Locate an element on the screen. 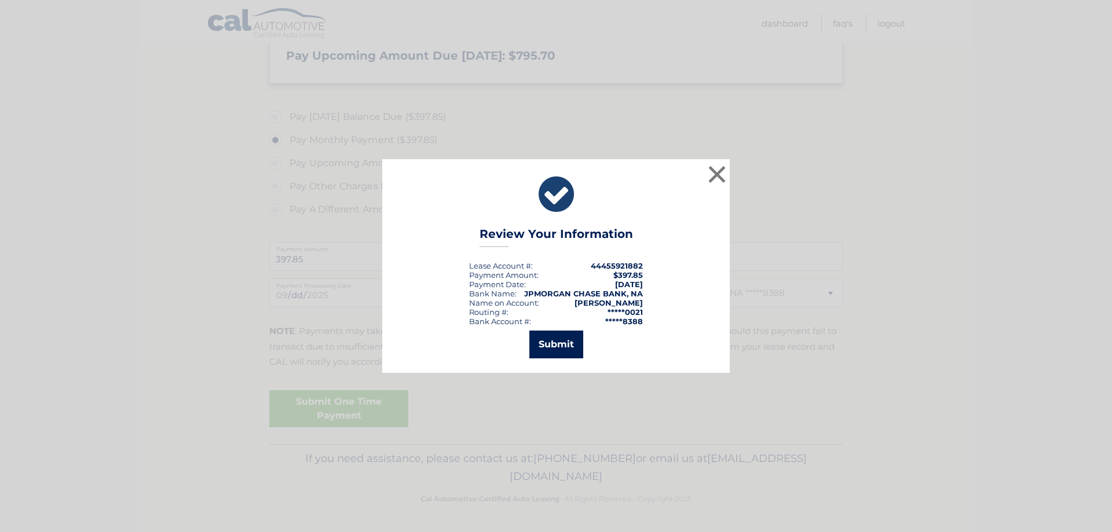 This screenshot has width=1112, height=532. span: $397.85 is located at coordinates (628, 275).